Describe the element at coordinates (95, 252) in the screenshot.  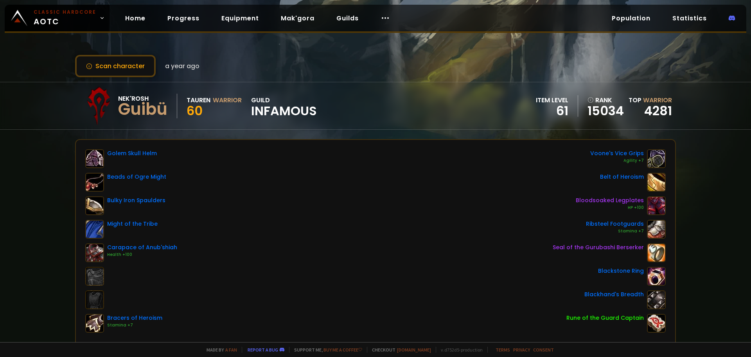
I see `img: item-11678` at that location.